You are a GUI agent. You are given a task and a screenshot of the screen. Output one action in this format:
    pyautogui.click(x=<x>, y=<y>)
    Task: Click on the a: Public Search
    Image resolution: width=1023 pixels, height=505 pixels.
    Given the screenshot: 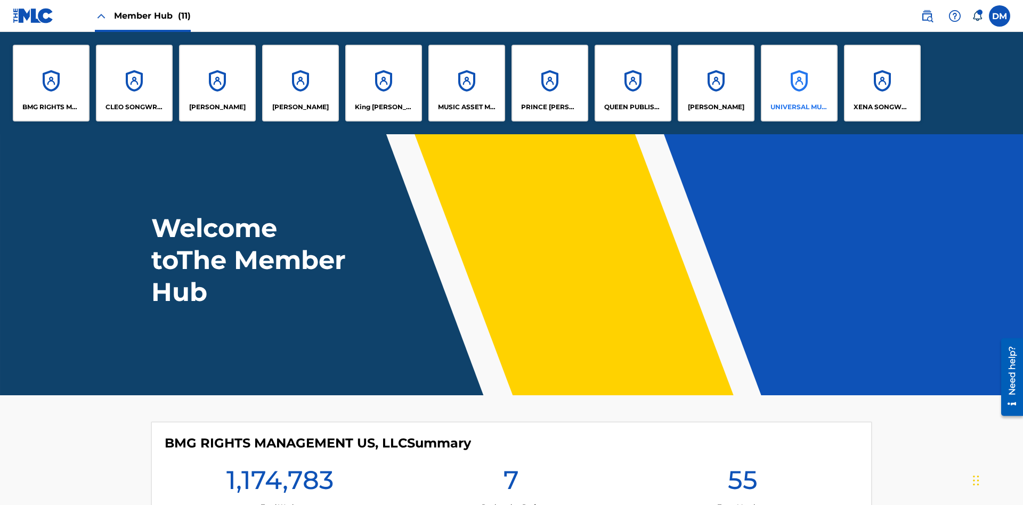 What is the action you would take?
    pyautogui.click(x=927, y=16)
    